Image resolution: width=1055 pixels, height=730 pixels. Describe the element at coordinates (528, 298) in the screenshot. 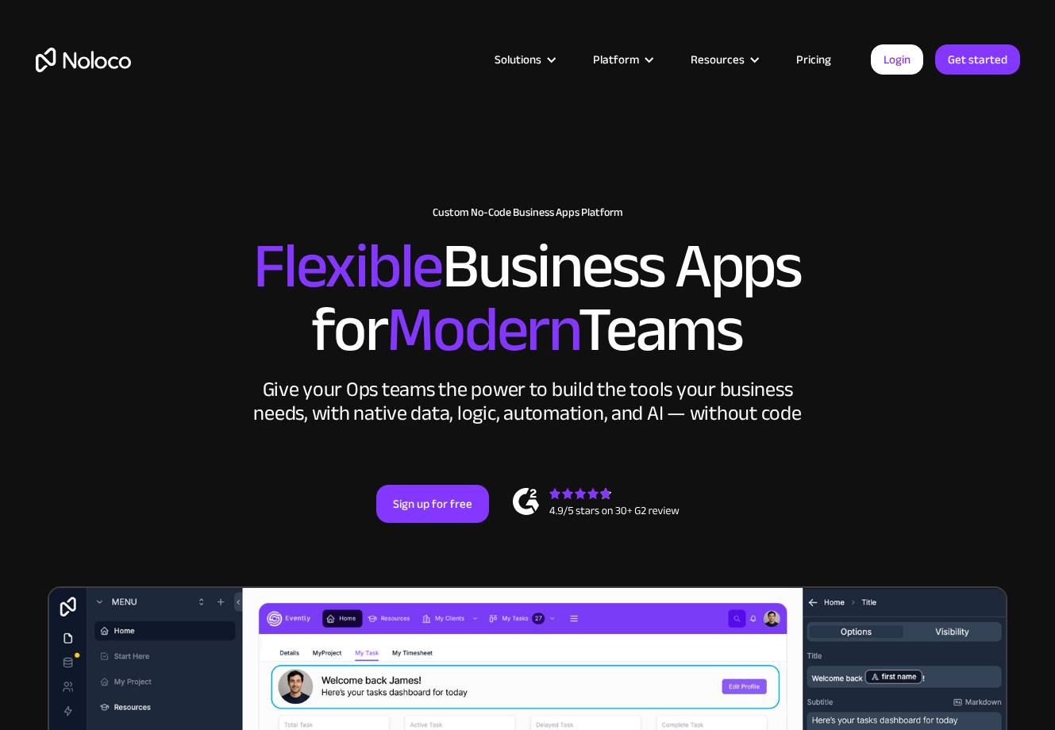

I see `h2: Business Apps for Teams` at that location.